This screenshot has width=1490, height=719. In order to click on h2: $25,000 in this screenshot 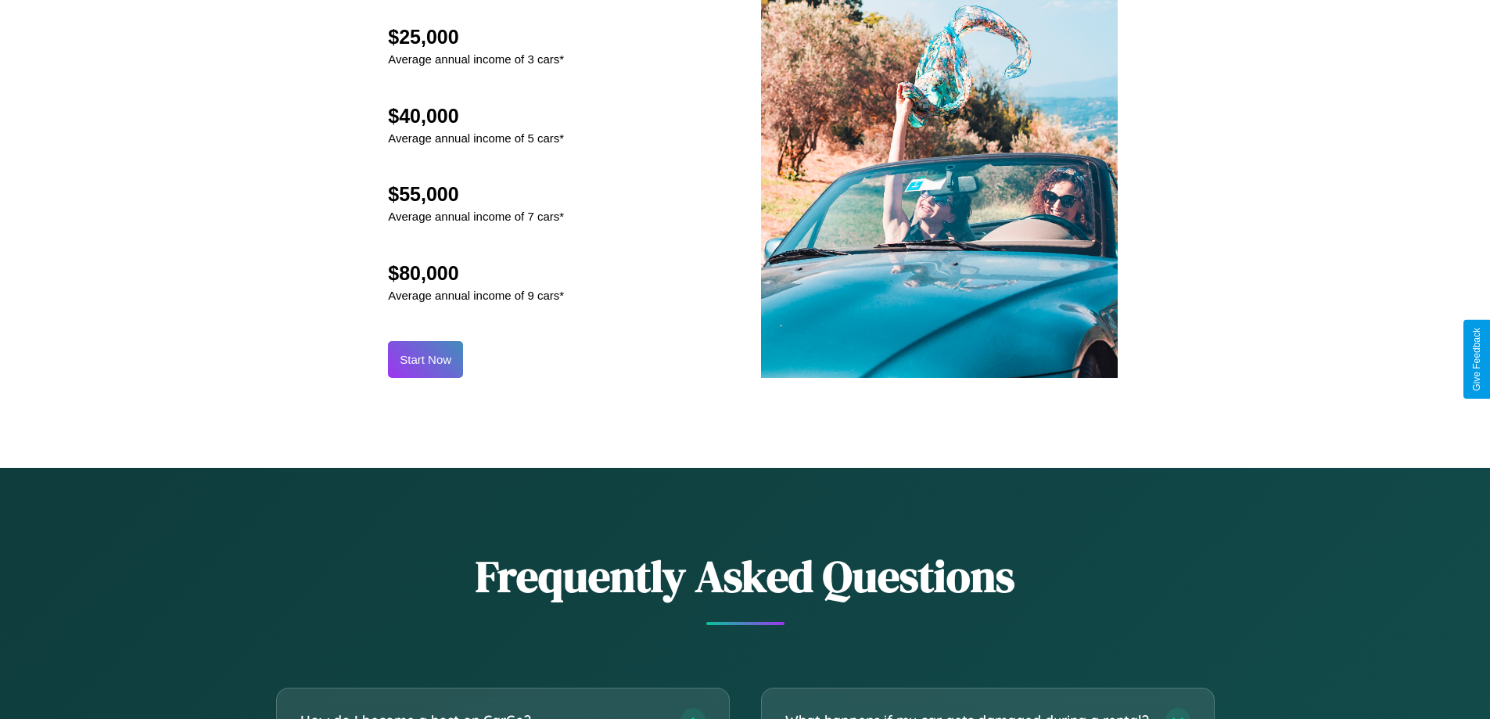, I will do `click(476, 37)`.